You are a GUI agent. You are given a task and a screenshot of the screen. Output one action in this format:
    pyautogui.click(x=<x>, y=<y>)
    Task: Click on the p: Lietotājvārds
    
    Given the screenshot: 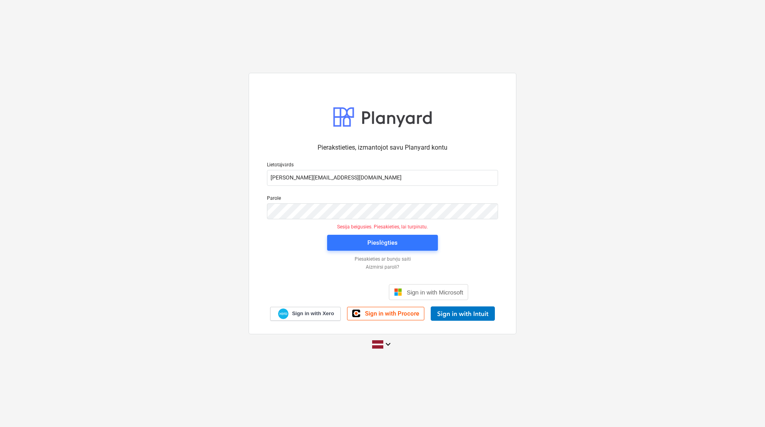 What is the action you would take?
    pyautogui.click(x=382, y=166)
    